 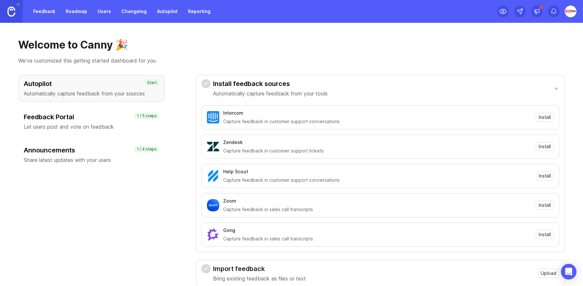 What do you see at coordinates (380, 88) in the screenshot?
I see `button: Install feedback sourcesAutomatically capture feedback from your tools` at bounding box center [380, 88].